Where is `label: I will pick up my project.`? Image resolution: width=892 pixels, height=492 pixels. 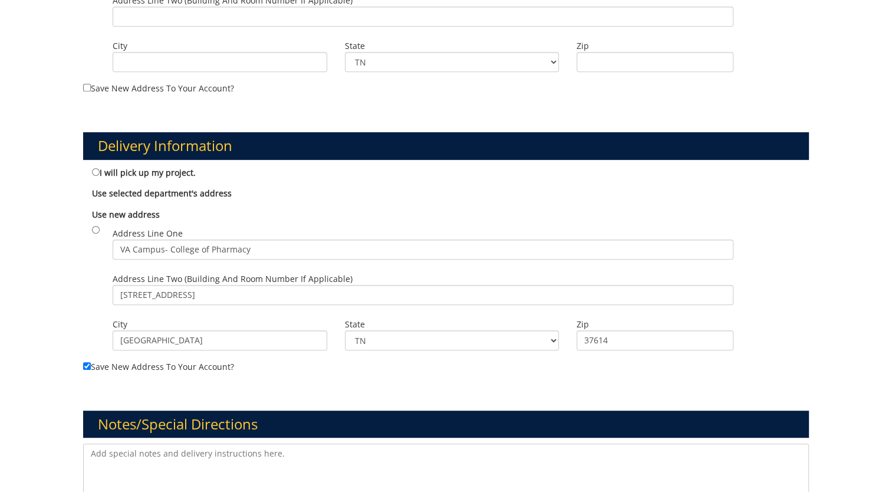
label: I will pick up my project. is located at coordinates (144, 172).